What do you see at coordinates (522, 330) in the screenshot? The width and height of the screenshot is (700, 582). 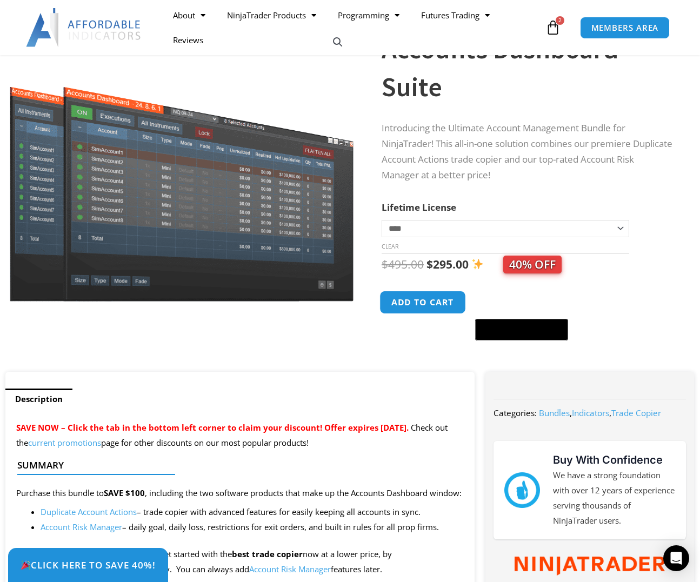 I see `button: Buy with GPay` at bounding box center [522, 330].